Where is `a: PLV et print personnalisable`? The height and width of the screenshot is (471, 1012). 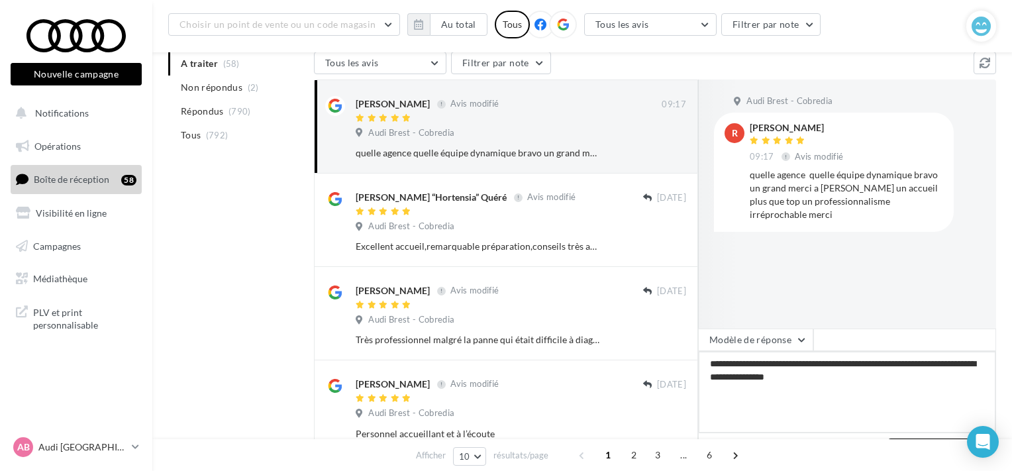
a: PLV et print personnalisable is located at coordinates (76, 317).